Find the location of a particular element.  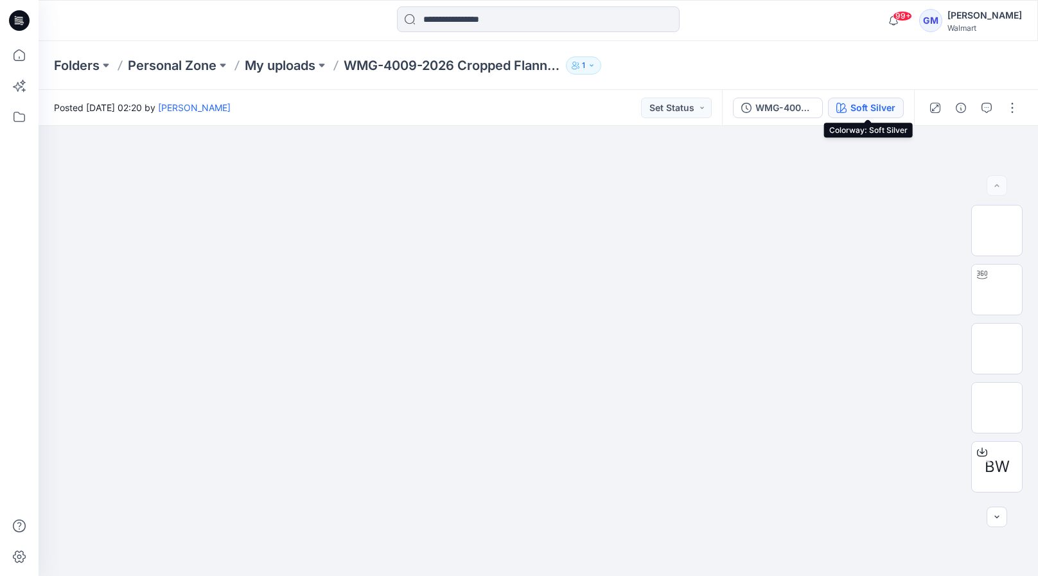

p: WMG-4009-2026 Cropped Flannel Shirt is located at coordinates (452, 66).